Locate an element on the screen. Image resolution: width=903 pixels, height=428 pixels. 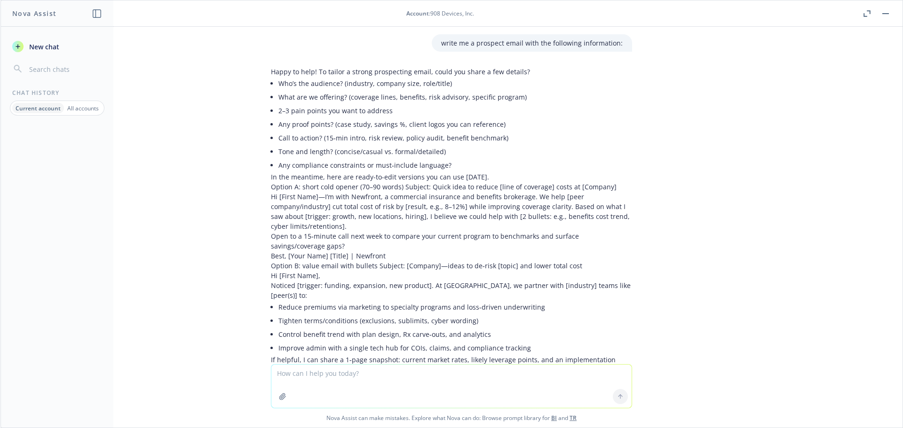
p: Hi [First Name]—I’m with Newfront, a commercial insurance and benefits brokerage. We help [peer c... is located at coordinates (451, 212).